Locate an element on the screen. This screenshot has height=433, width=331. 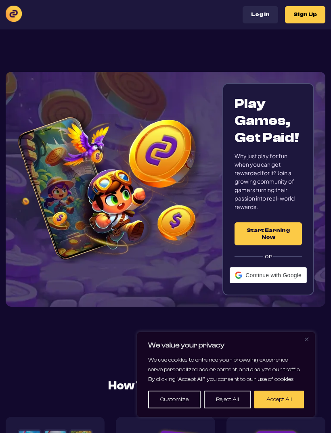
button: Close is located at coordinates (307, 339).